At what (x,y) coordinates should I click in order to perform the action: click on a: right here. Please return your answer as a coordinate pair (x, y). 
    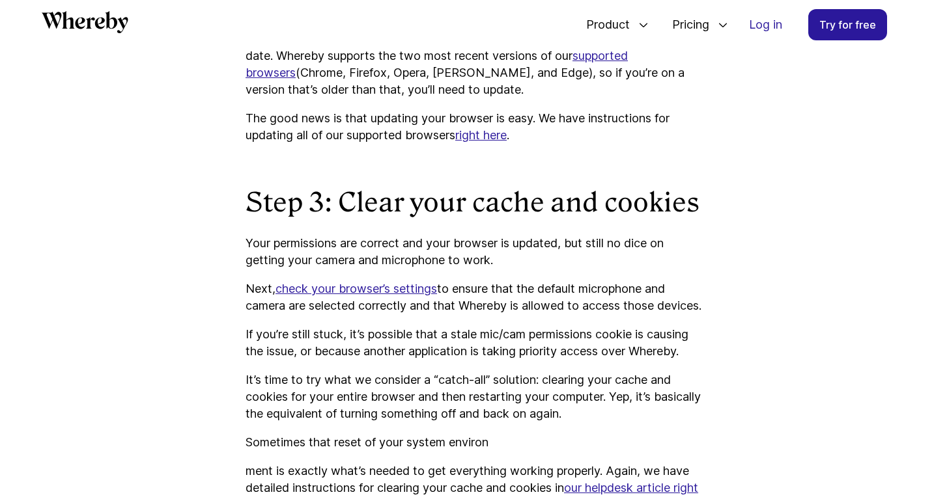
    Looking at the image, I should click on (481, 135).